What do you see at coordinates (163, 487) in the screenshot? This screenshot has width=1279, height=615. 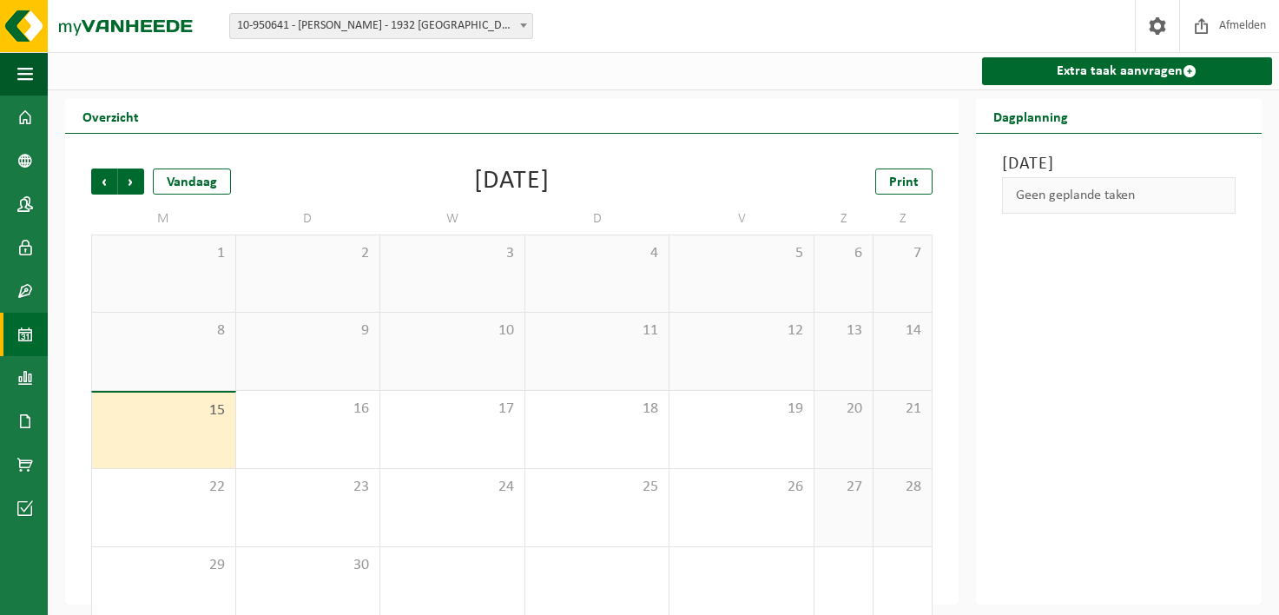 I see `span: 22` at bounding box center [163, 487].